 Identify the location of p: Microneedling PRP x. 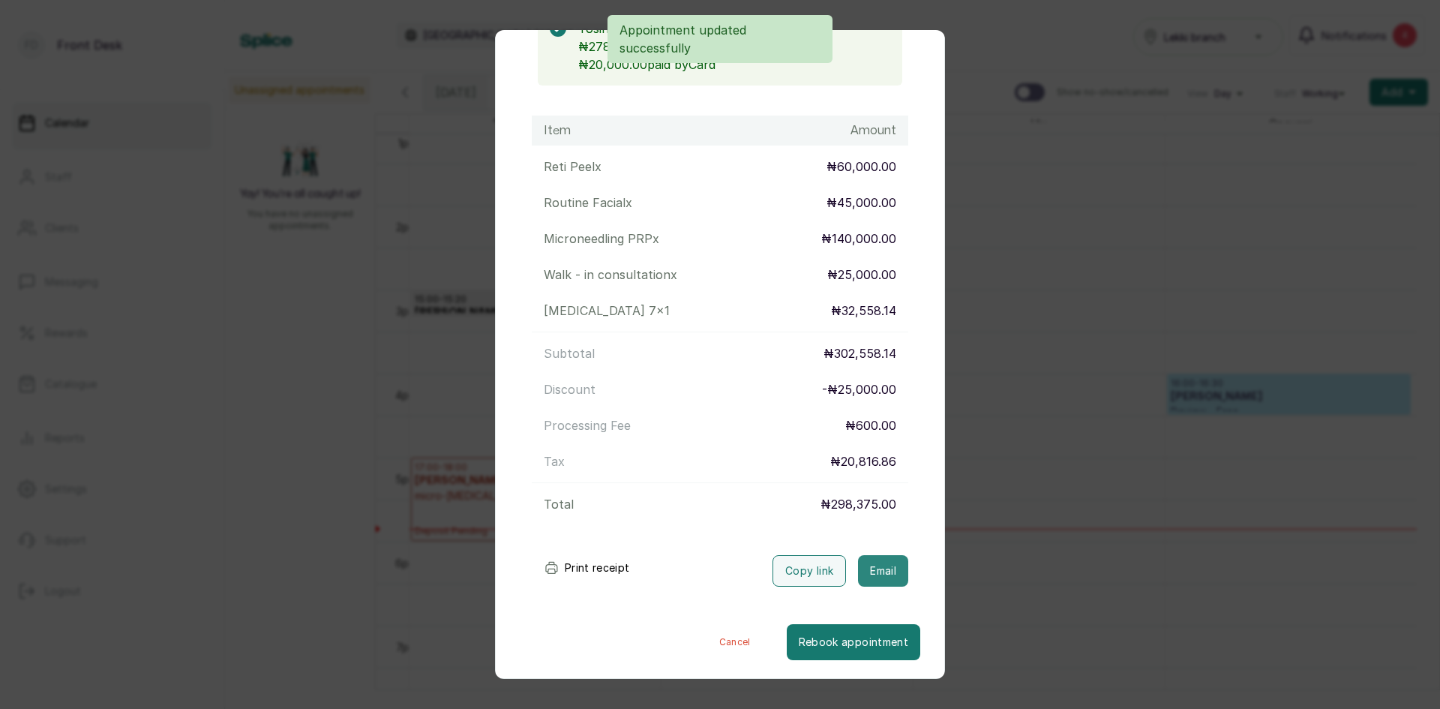
(602, 239).